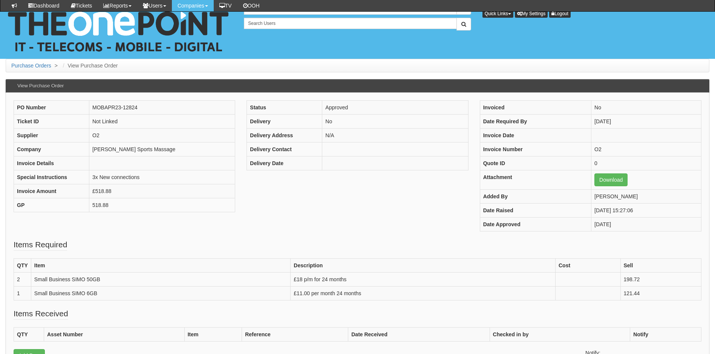 The width and height of the screenshot is (715, 354). I want to click on a: Logout, so click(560, 14).